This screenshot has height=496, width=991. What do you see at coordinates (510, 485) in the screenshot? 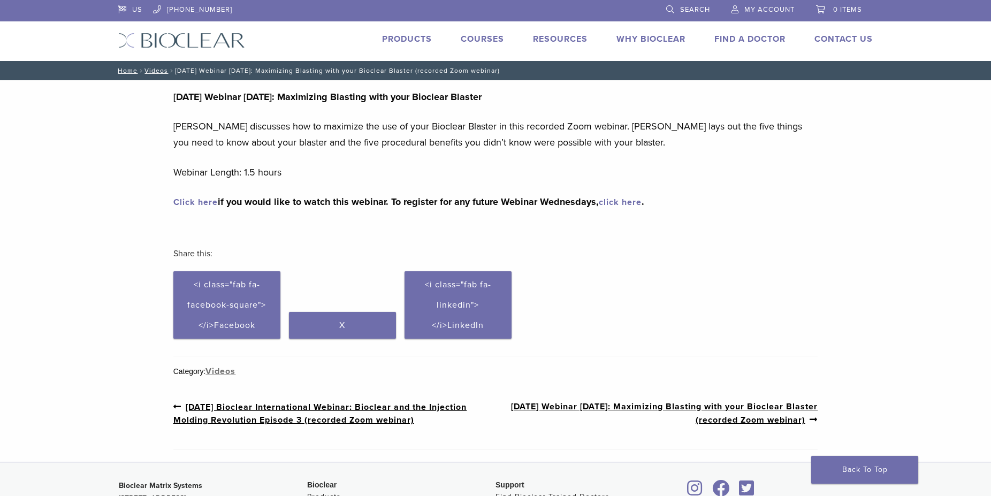
I see `span: Support` at bounding box center [510, 485].